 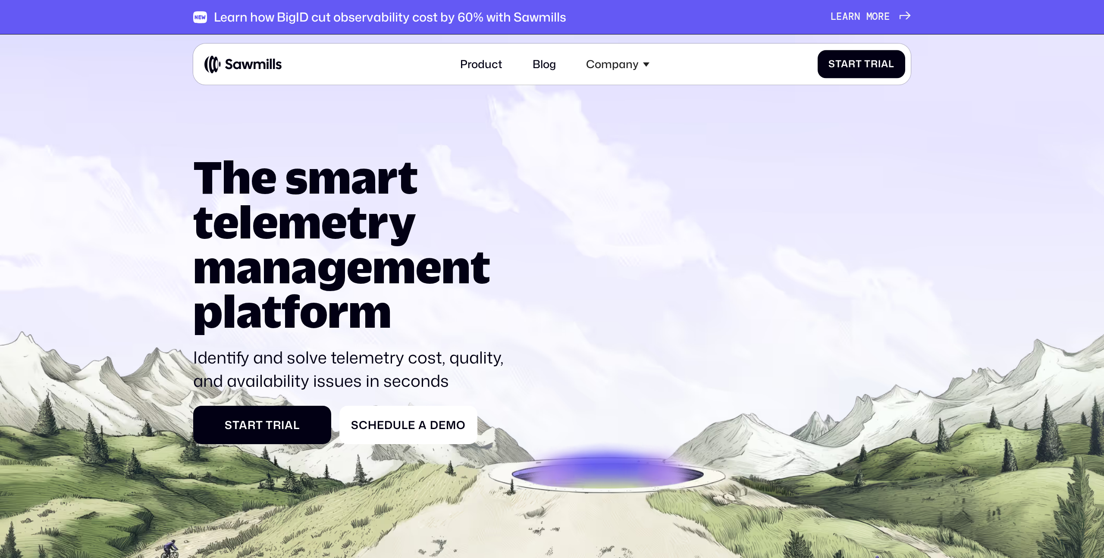 What do you see at coordinates (390, 17) in the screenshot?
I see `div: Learn how BigID cut observability cost by 60% with Sawmills` at bounding box center [390, 17].